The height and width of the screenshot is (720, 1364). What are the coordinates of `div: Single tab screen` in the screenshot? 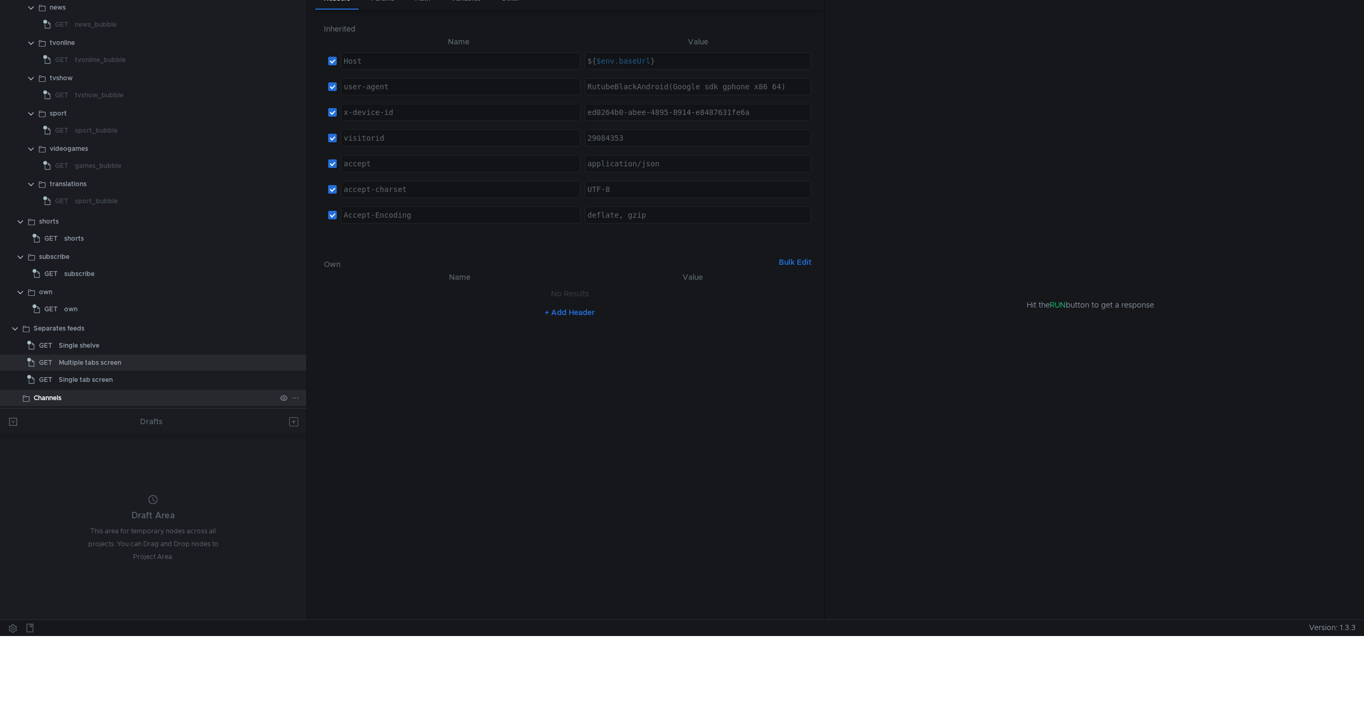 It's located at (86, 380).